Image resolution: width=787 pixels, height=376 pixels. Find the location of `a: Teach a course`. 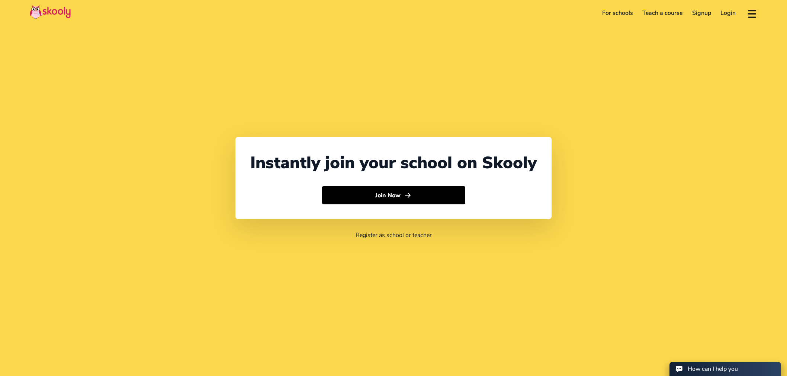

a: Teach a course is located at coordinates (663, 13).